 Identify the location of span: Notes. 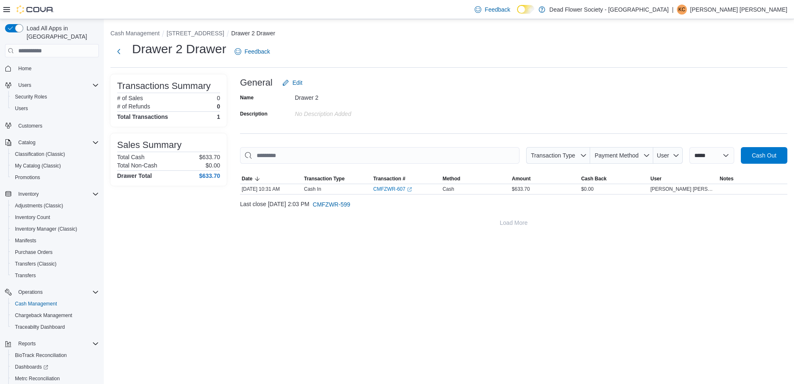
(726, 179).